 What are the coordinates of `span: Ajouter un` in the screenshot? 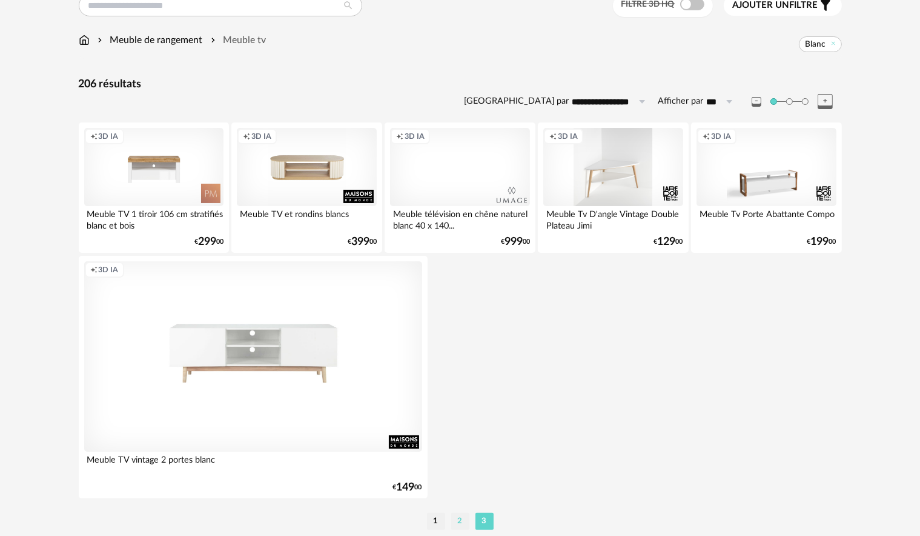 It's located at (762, 5).